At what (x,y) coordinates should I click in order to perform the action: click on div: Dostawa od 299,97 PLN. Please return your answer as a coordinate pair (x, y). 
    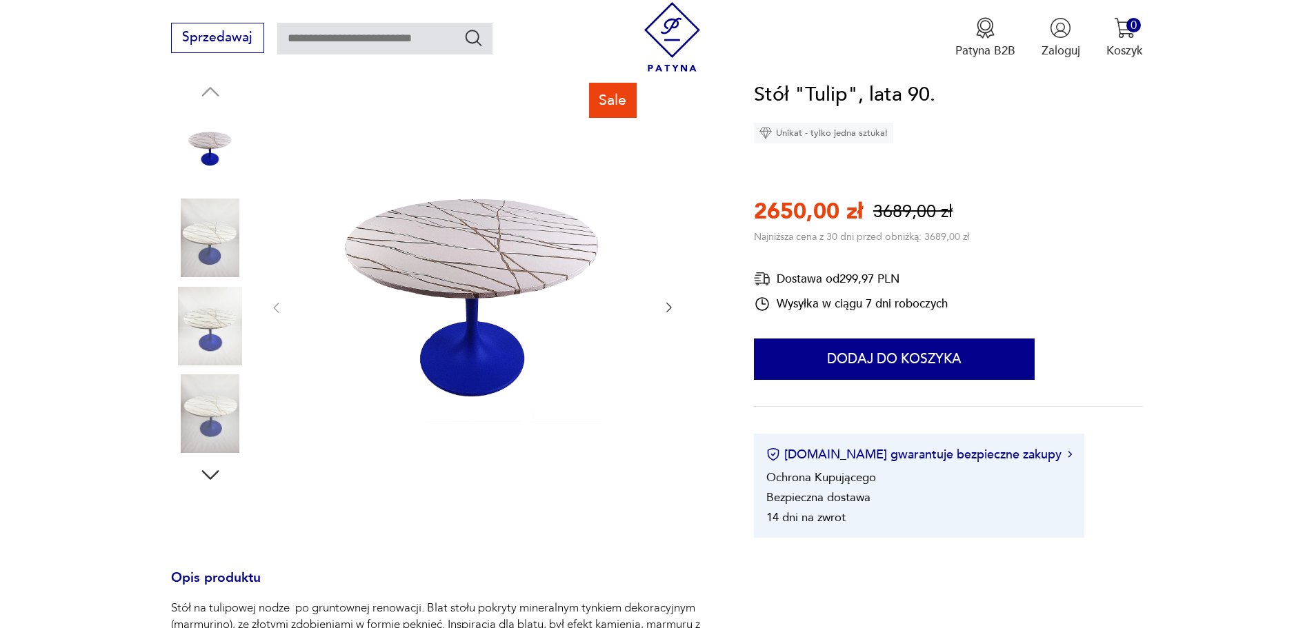
    Looking at the image, I should click on (850, 279).